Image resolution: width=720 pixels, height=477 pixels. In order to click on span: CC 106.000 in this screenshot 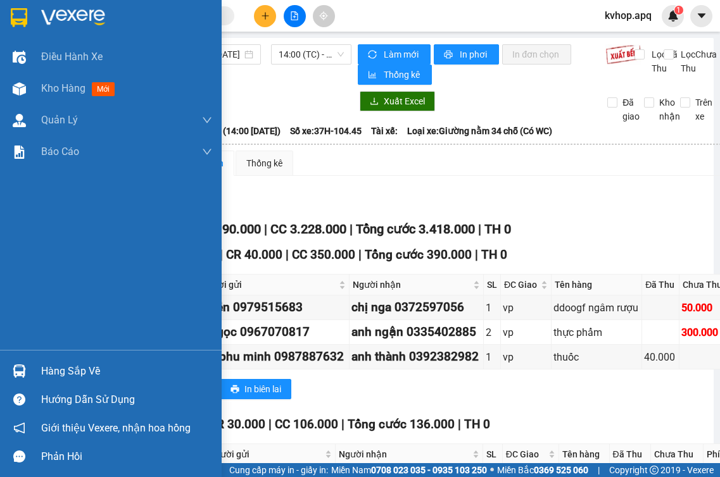, I will do `click(306, 424)`.